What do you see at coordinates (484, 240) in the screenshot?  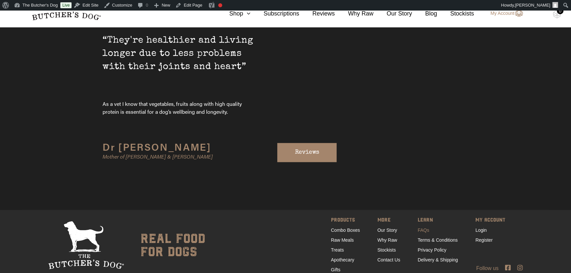 I see `a: Register` at bounding box center [484, 240].